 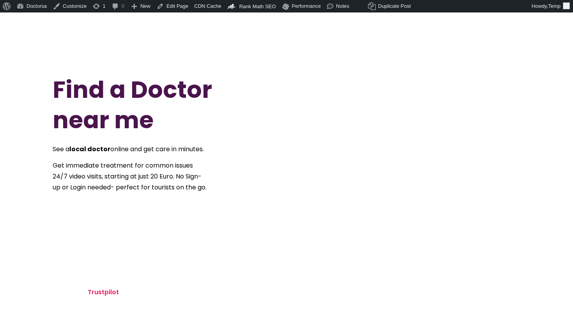 What do you see at coordinates (130, 149) in the screenshot?
I see `p: See a online and get care in minutes.` at bounding box center [130, 149].